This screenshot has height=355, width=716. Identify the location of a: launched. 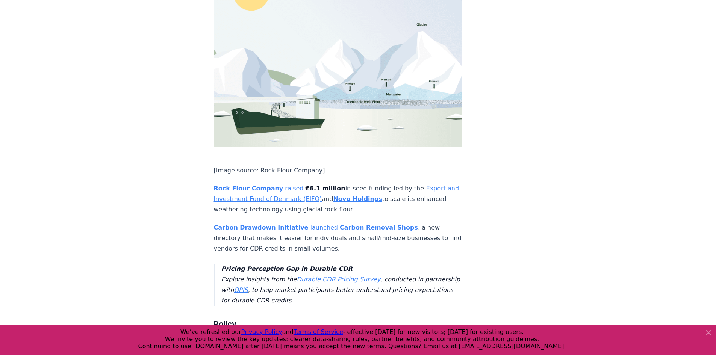
(324, 228).